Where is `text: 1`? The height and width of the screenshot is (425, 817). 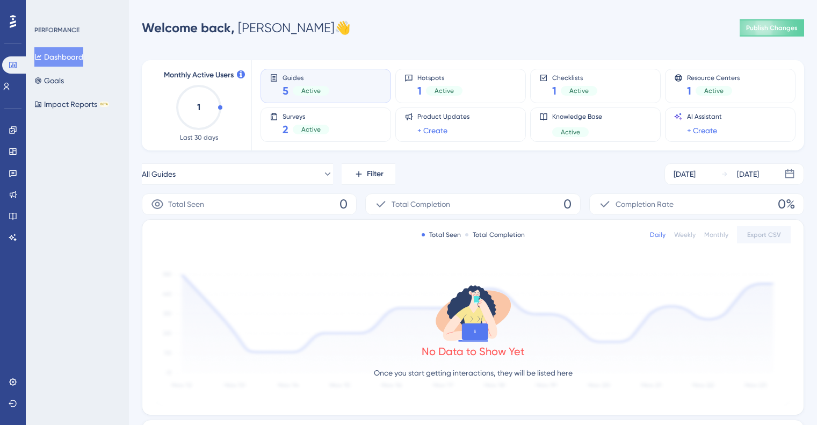 text: 1 is located at coordinates (199, 107).